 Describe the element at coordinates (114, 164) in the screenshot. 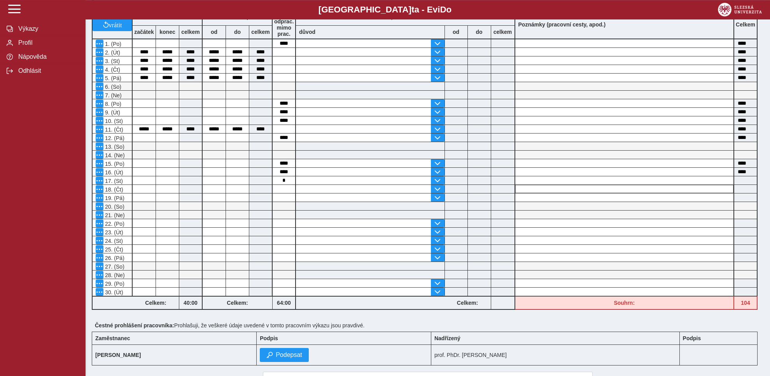

I see `span: 15. (Po)` at that location.